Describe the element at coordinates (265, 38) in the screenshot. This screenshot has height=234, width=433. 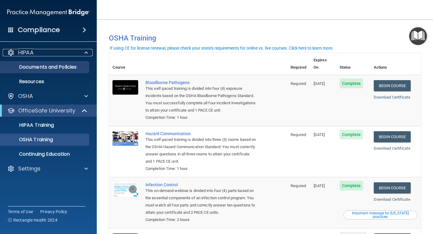
I see `h4: OSHA Training` at that location.